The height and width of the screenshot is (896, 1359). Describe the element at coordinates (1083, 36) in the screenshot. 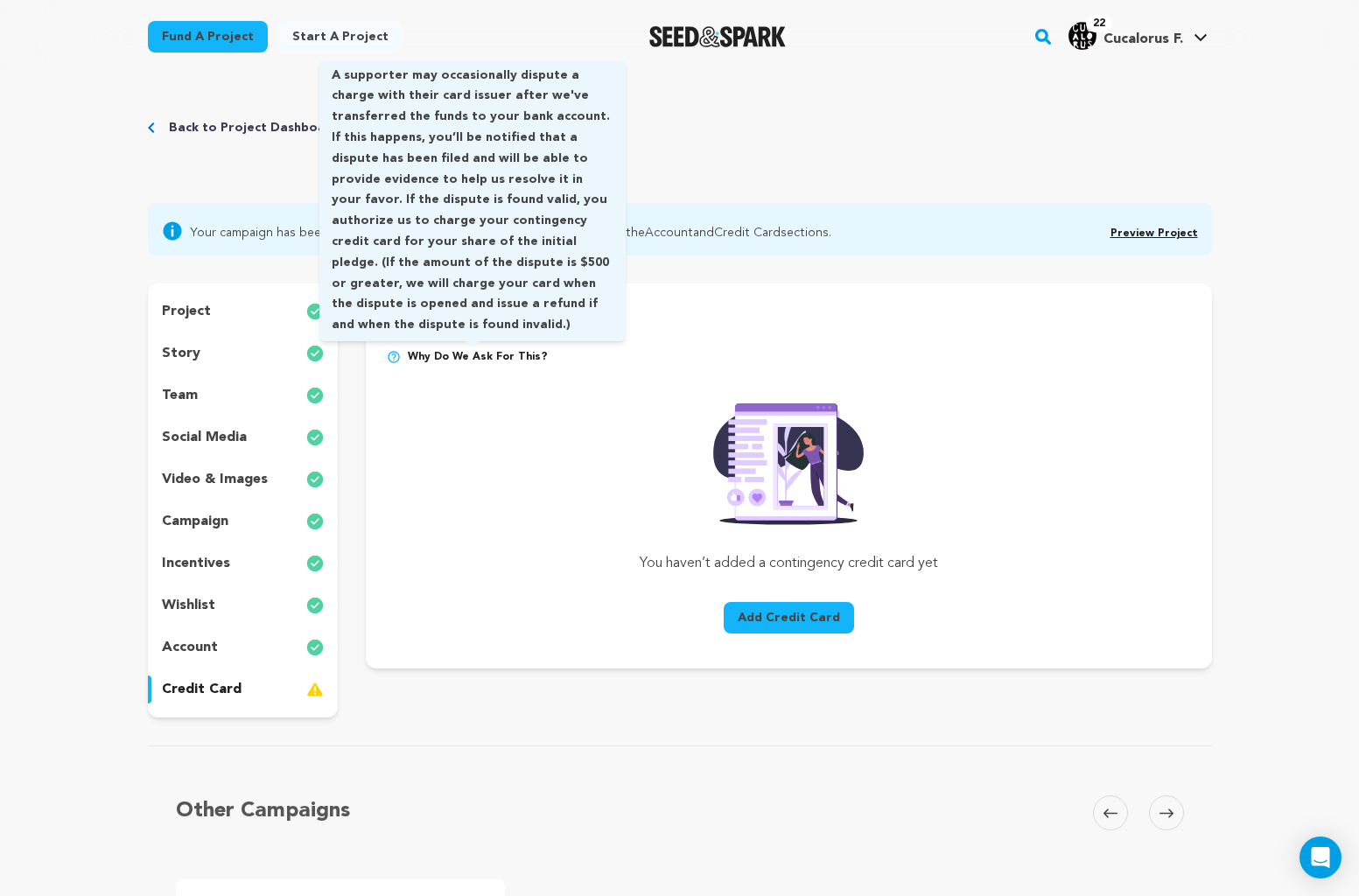

I see `img: 36b7e965a72befd9.jpg` at that location.